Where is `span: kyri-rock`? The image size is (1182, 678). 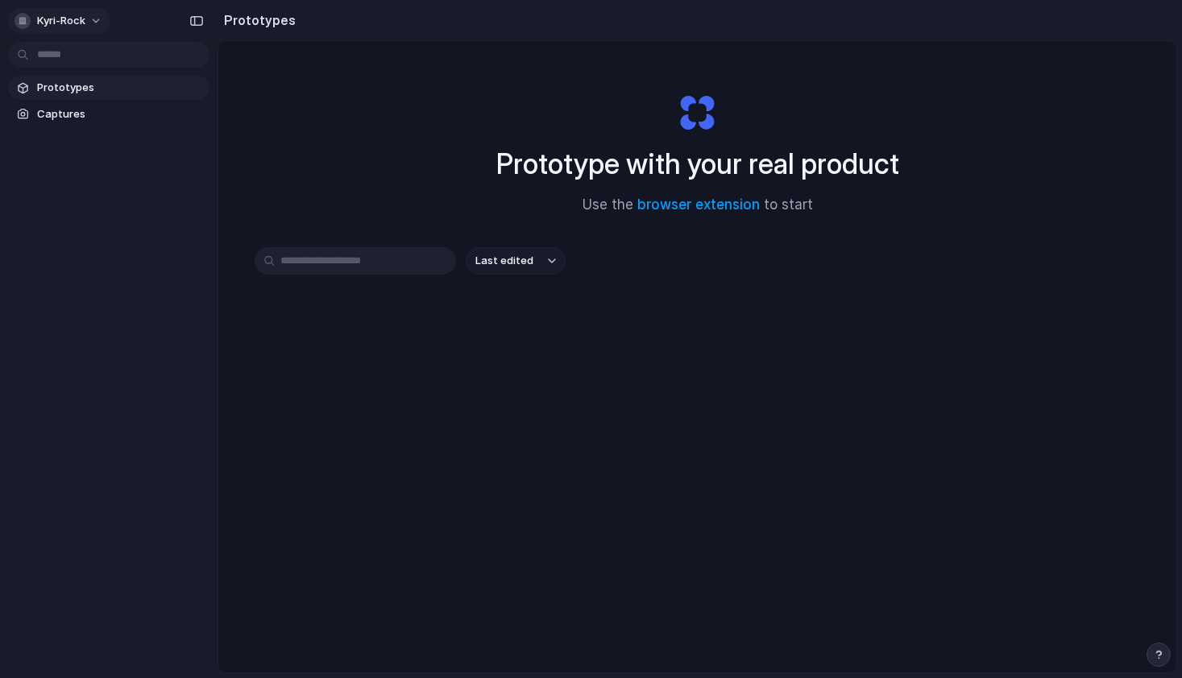
span: kyri-rock is located at coordinates (61, 21).